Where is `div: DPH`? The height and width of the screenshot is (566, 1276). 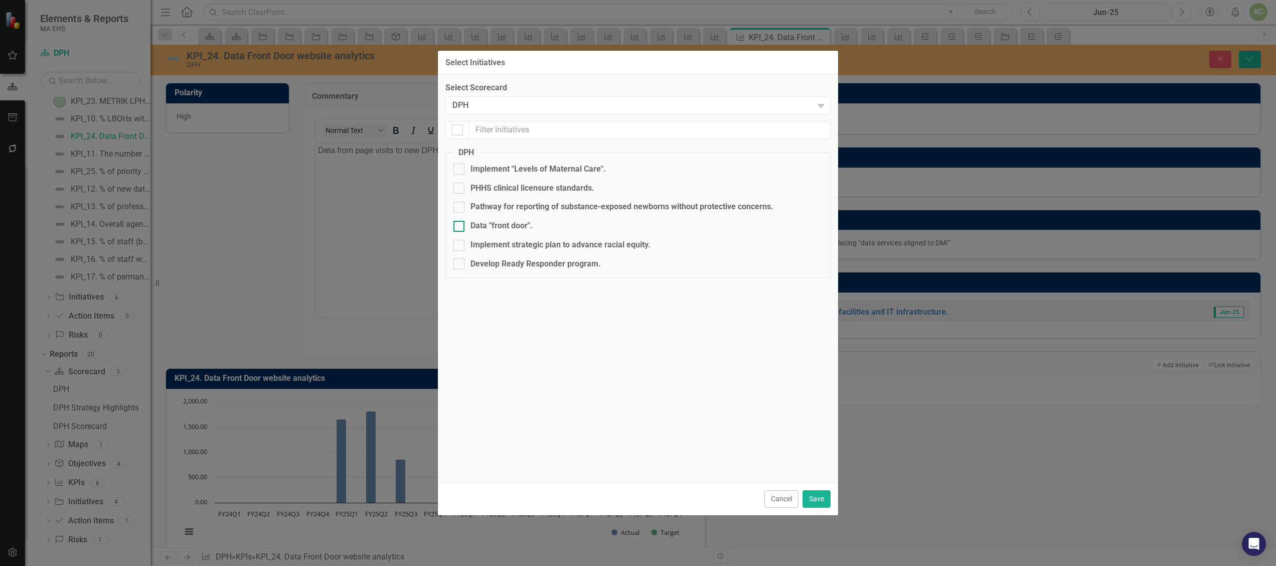
div: DPH is located at coordinates (632, 105).